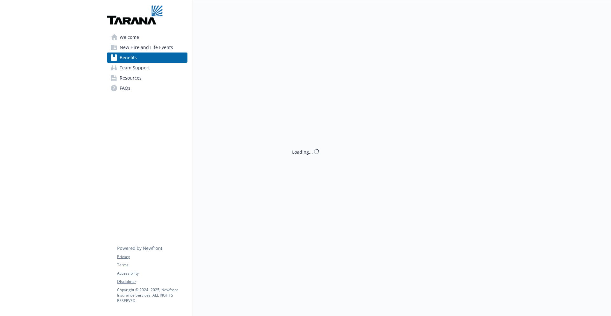  What do you see at coordinates (147, 47) in the screenshot?
I see `a: New Hire and Life Events` at bounding box center [147, 47].